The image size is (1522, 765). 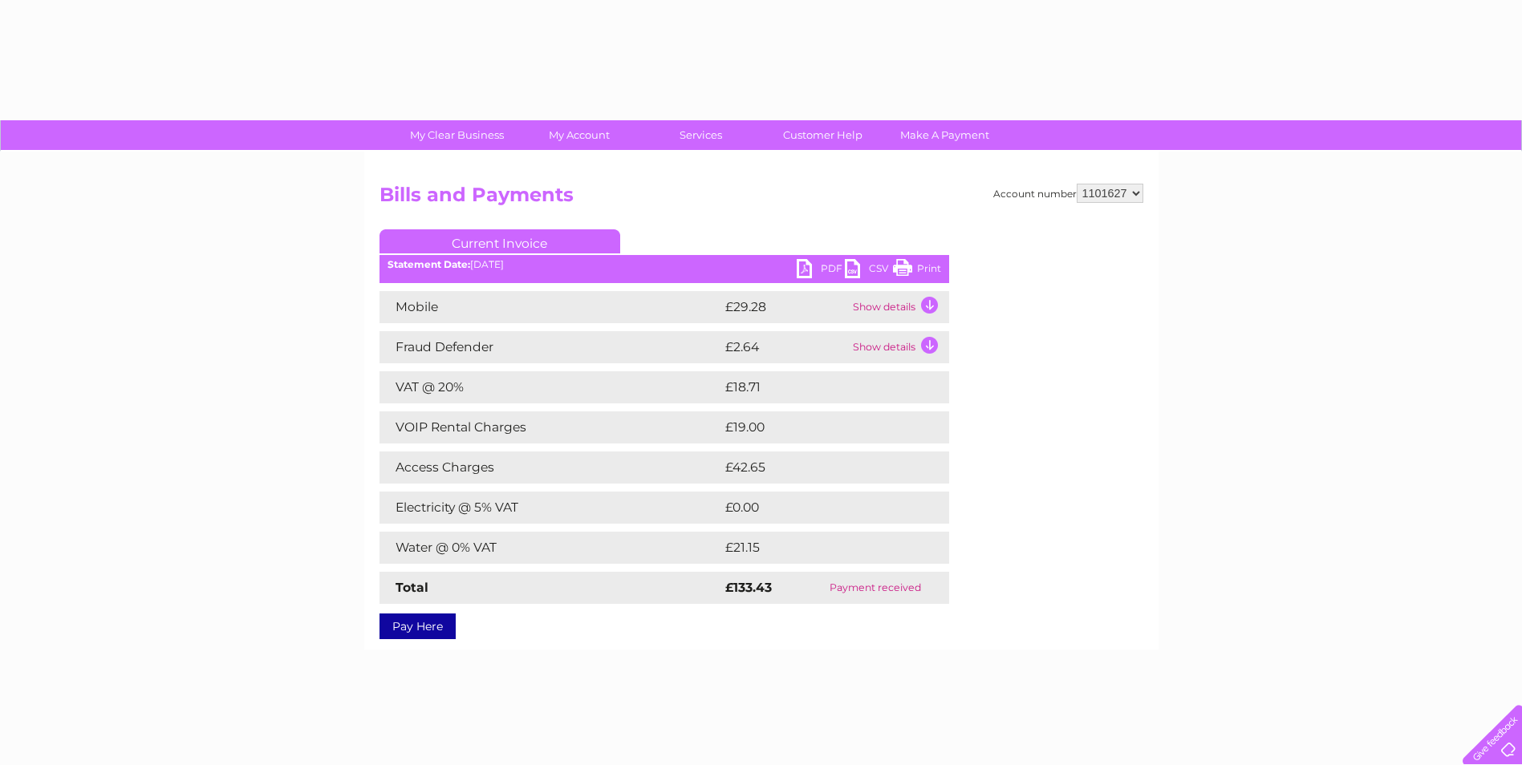 I want to click on a: Services, so click(x=700, y=135).